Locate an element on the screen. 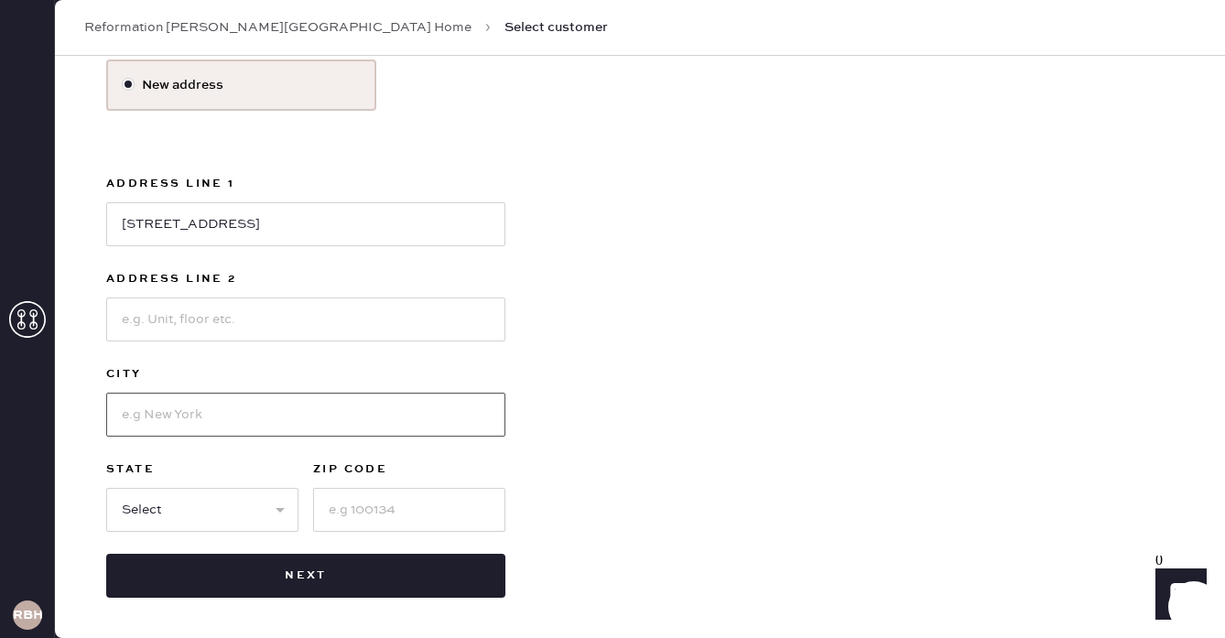 This screenshot has height=638, width=1225. input: e.g 100134 is located at coordinates (409, 510).